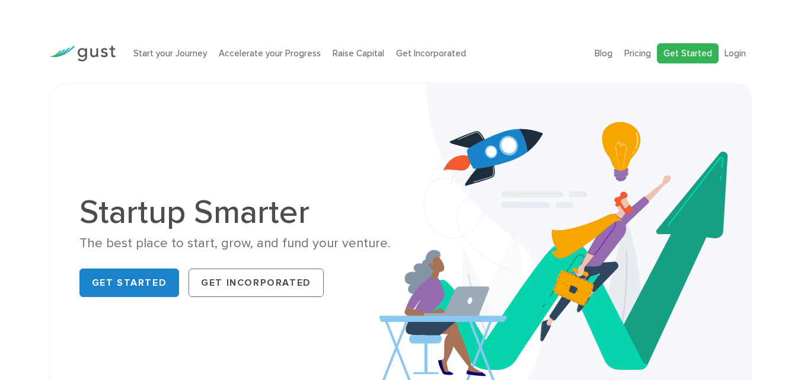 This screenshot has height=380, width=801. What do you see at coordinates (603, 53) in the screenshot?
I see `a: Blog` at bounding box center [603, 53].